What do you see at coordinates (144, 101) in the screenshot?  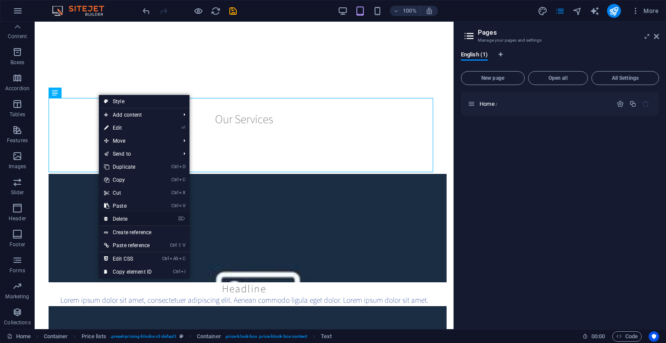 I see `a: Style` at bounding box center [144, 101].